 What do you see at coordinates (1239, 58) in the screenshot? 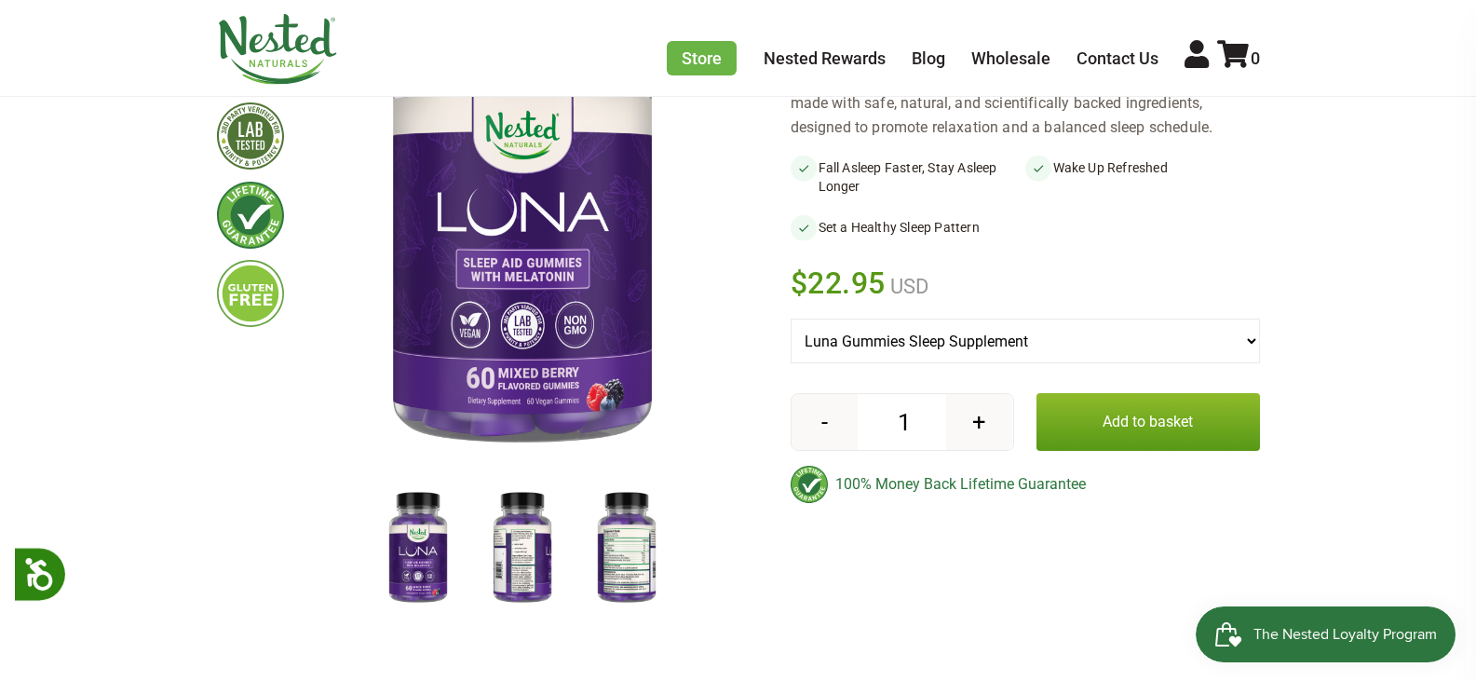
I see `a: 0` at bounding box center [1239, 58].